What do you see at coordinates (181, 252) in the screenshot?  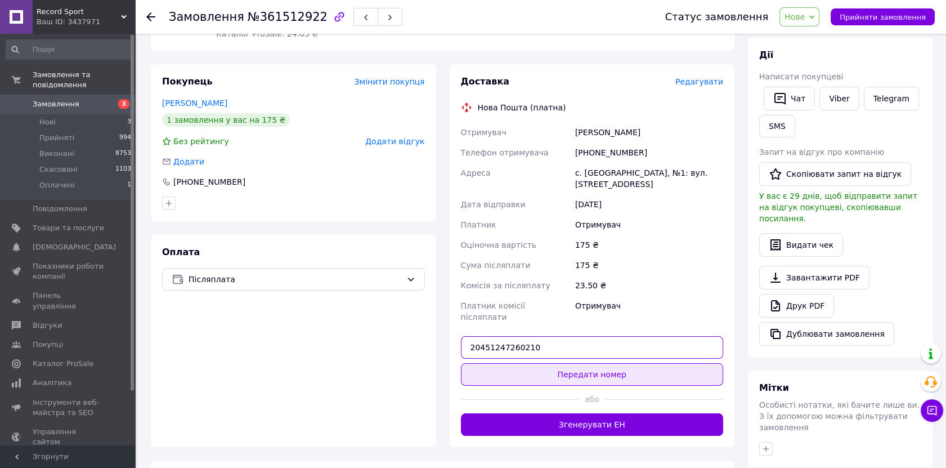 I see `span: Оплата` at bounding box center [181, 252].